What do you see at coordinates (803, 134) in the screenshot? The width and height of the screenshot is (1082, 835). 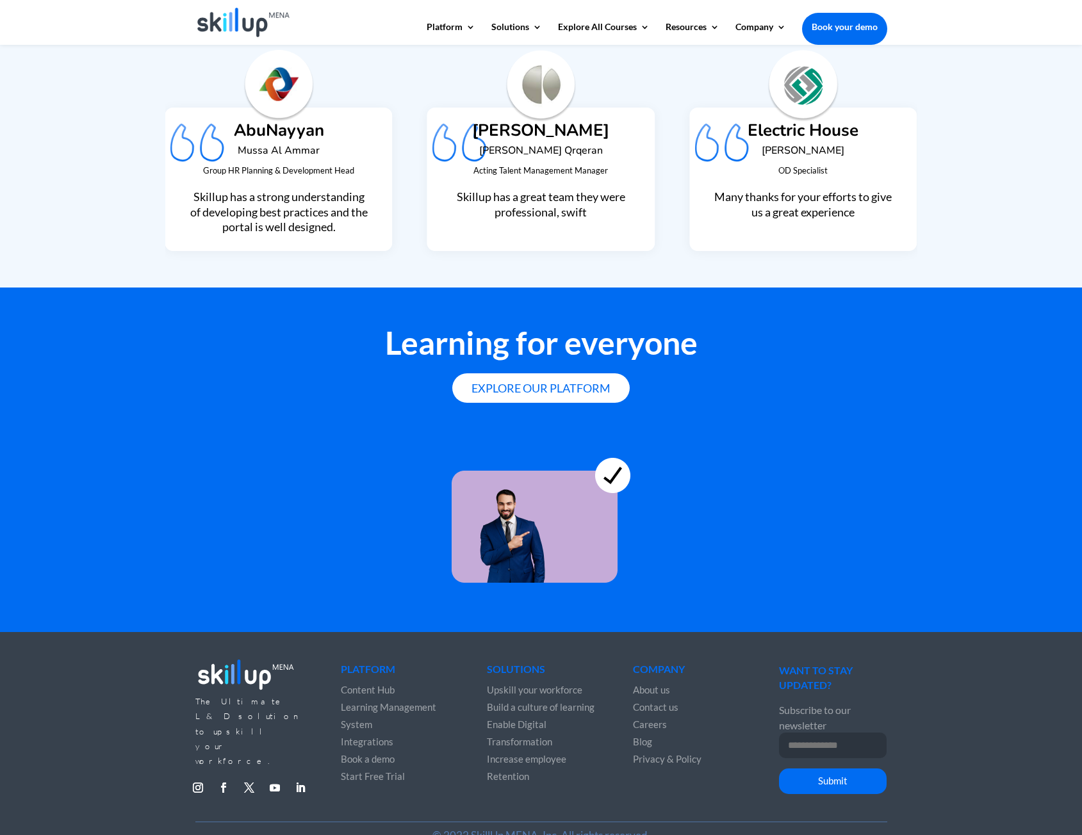 I see `h4: Electric House` at bounding box center [803, 134].